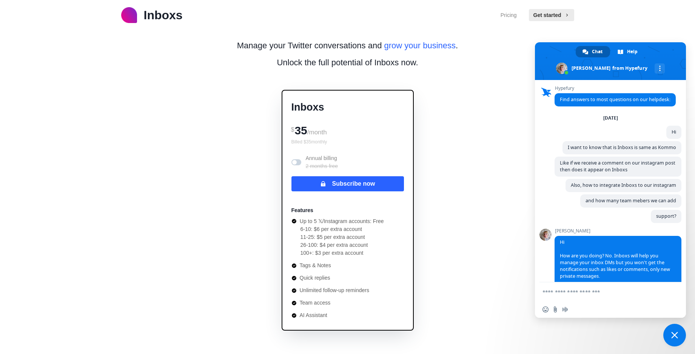 This screenshot has height=354, width=695. I want to click on span: Send a file, so click(555, 309).